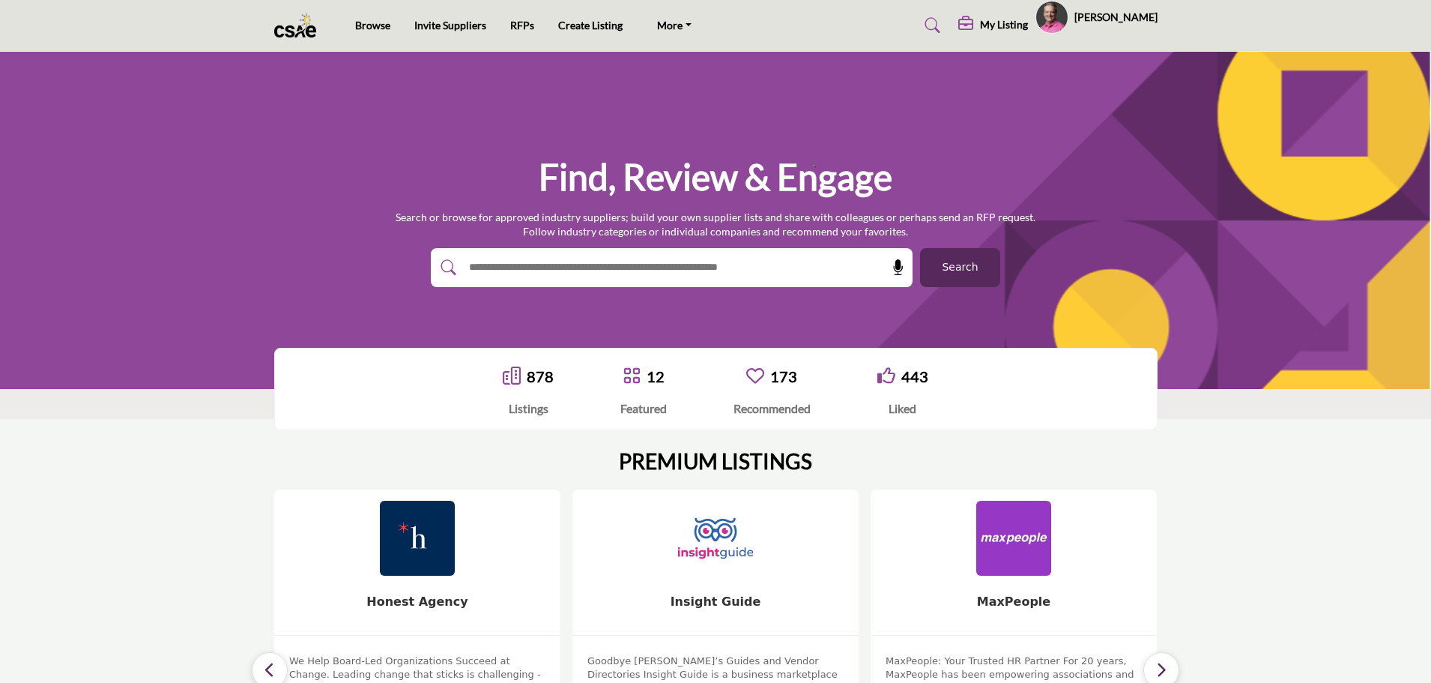  What do you see at coordinates (417, 601) in the screenshot?
I see `a: Honest Agency` at bounding box center [417, 601].